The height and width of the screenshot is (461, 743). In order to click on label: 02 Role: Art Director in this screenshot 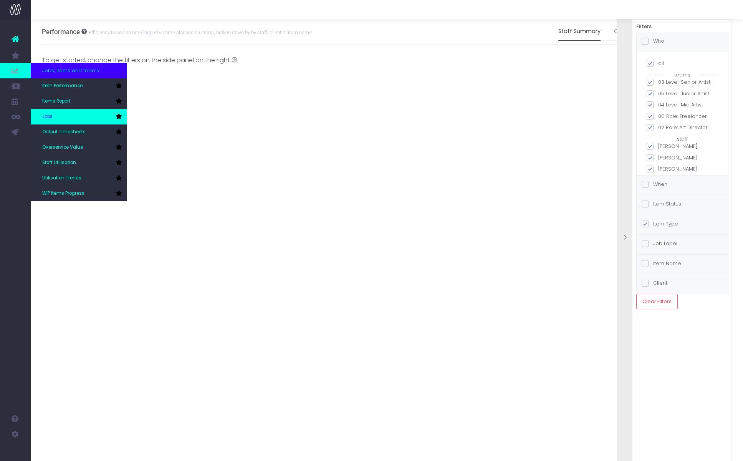, I will do `click(682, 127)`.